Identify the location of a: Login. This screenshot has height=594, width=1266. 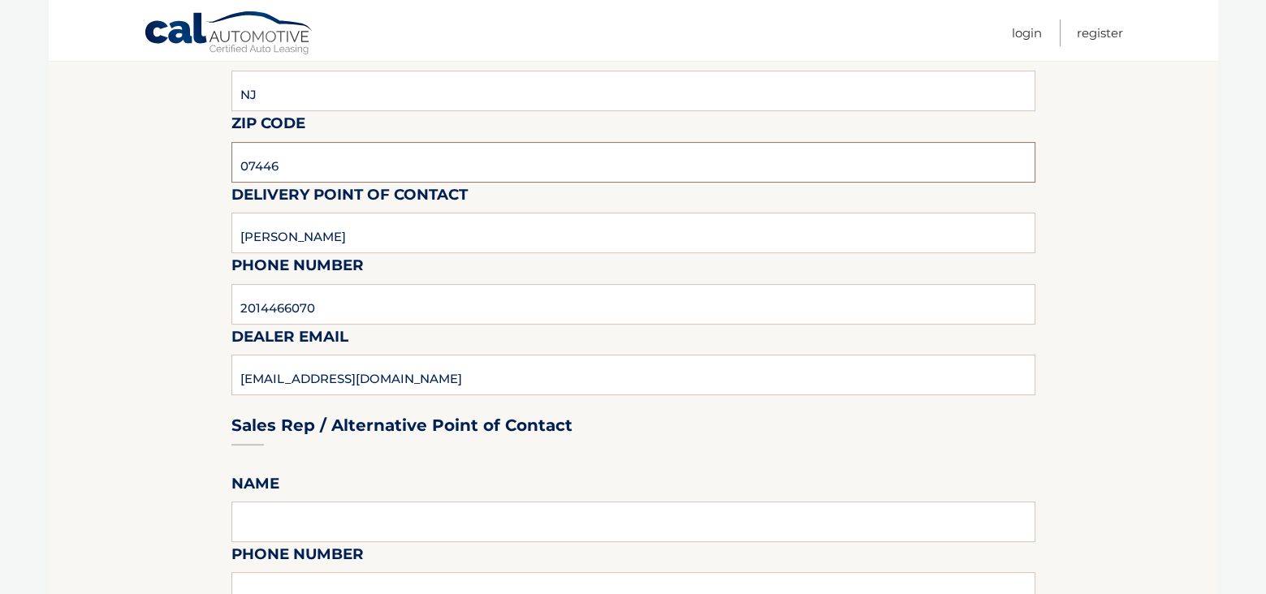
(1027, 32).